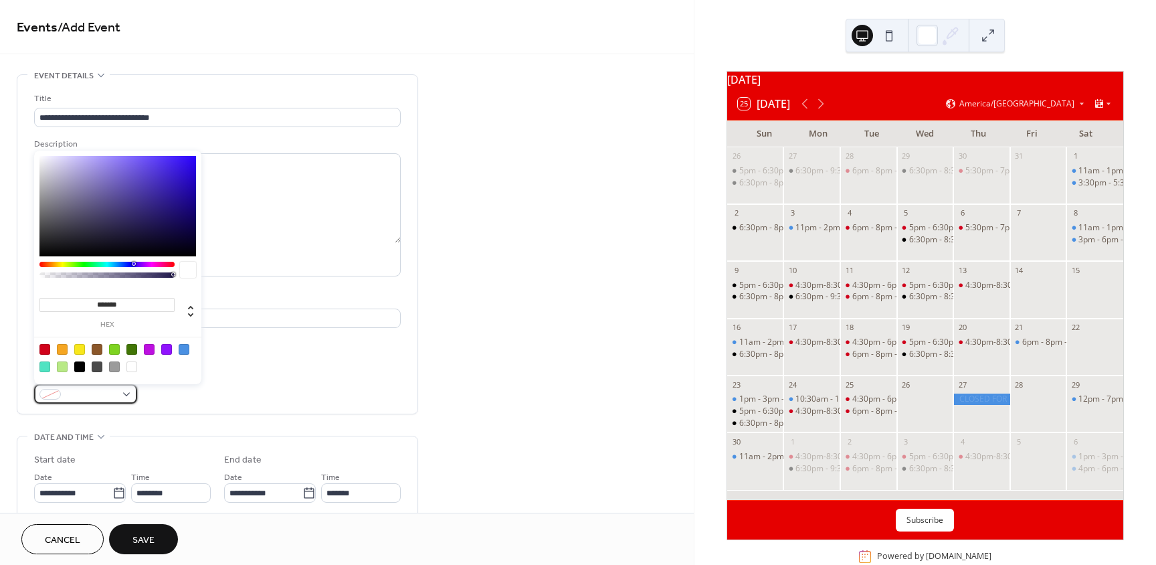 The image size is (1156, 565). Describe the element at coordinates (962, 270) in the screenshot. I see `div: 13` at that location.